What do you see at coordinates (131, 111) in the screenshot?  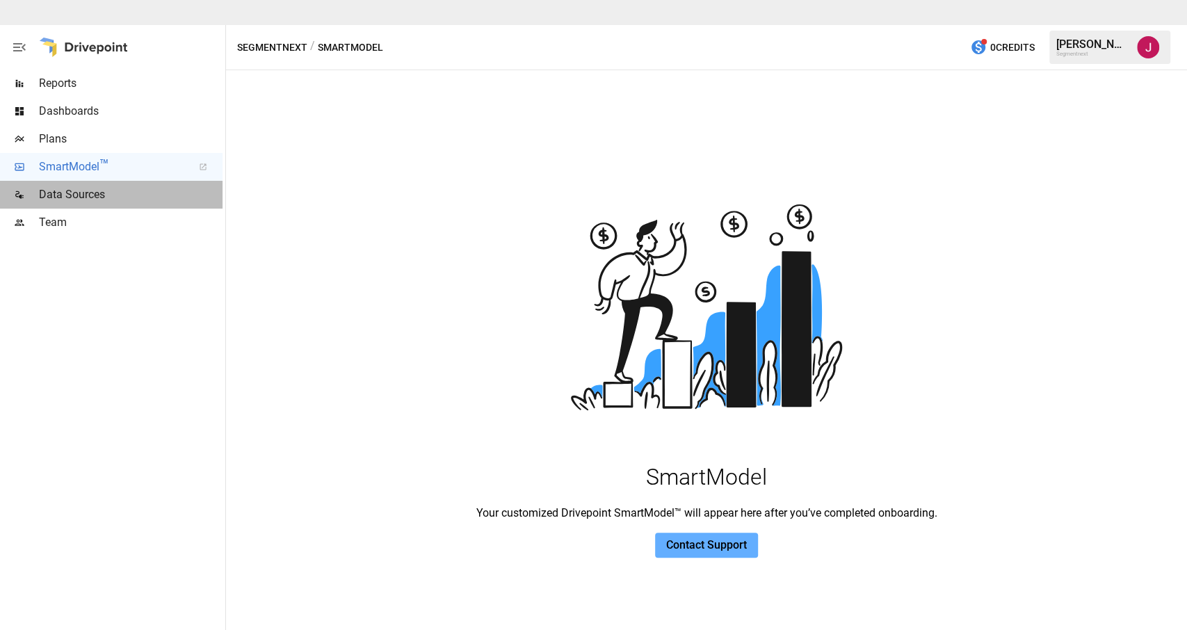 I see `span: Dashboards` at bounding box center [131, 111].